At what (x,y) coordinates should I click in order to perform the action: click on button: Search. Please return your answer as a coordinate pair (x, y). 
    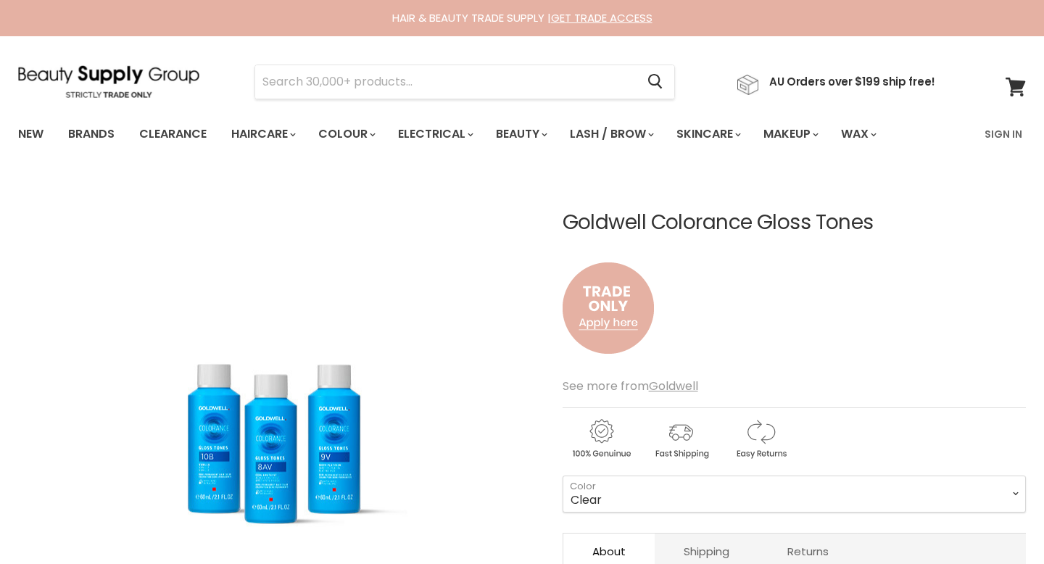
    Looking at the image, I should click on (655, 82).